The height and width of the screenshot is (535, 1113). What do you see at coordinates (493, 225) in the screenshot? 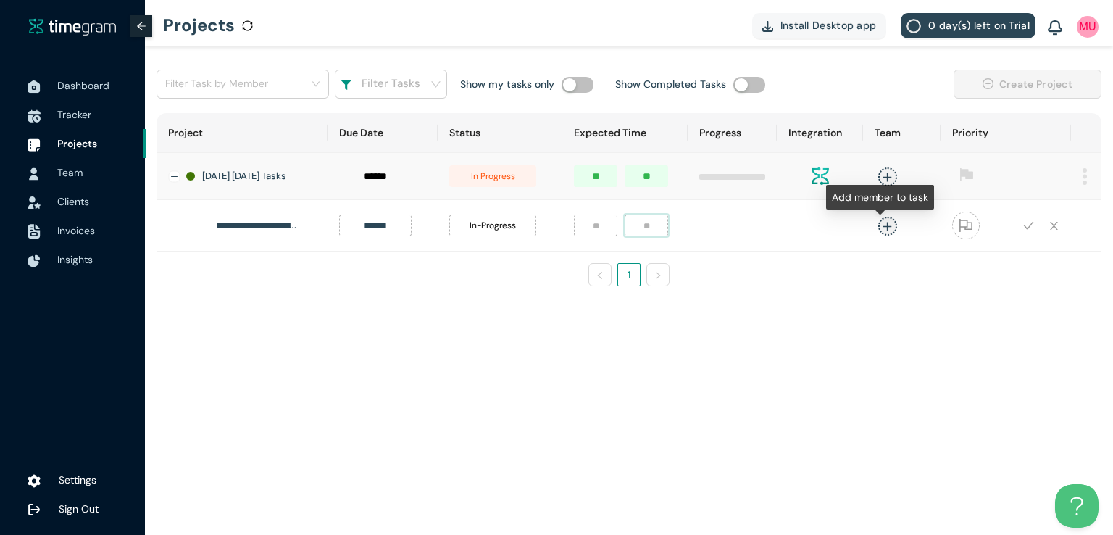
I see `span: in-progress` at bounding box center [493, 225].